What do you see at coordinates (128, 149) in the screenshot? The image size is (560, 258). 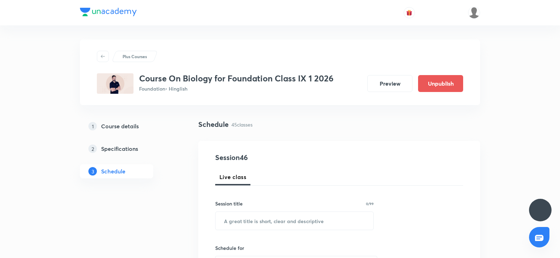 I see `a: 2Specifications` at bounding box center [128, 149].